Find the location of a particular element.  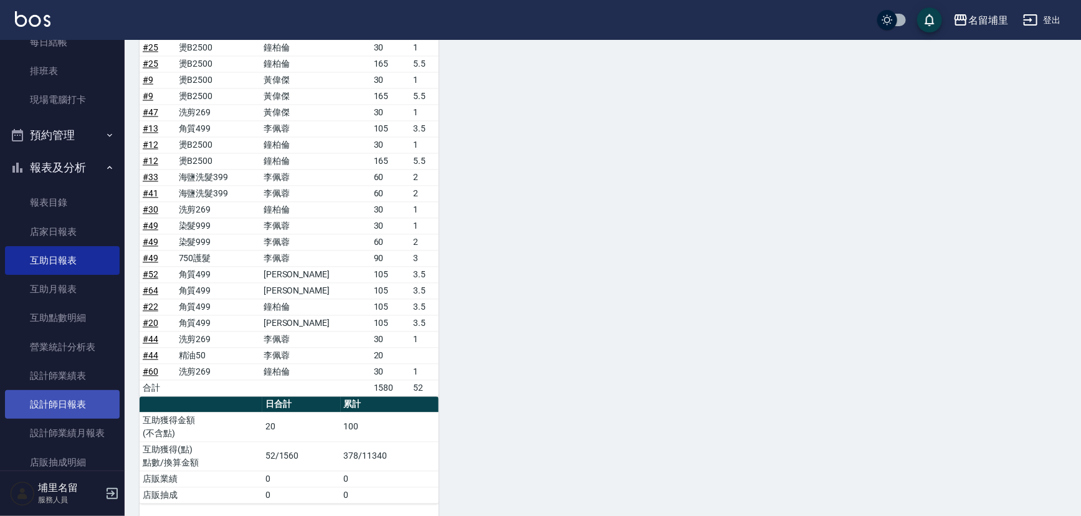

td: 店販抽成 is located at coordinates (201, 495).